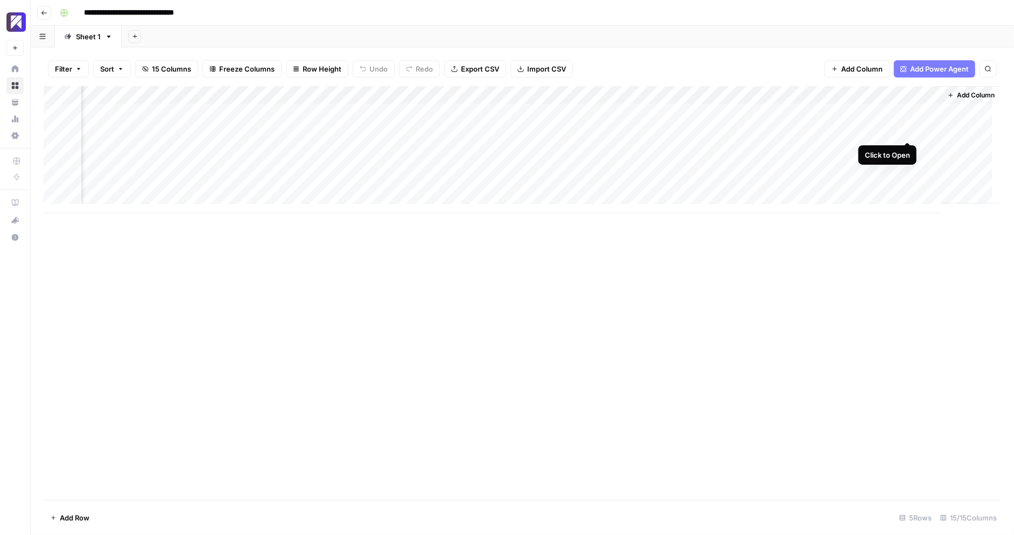 The height and width of the screenshot is (535, 1014). What do you see at coordinates (16, 22) in the screenshot?
I see `img: Overjet - Test Logo` at bounding box center [16, 22].